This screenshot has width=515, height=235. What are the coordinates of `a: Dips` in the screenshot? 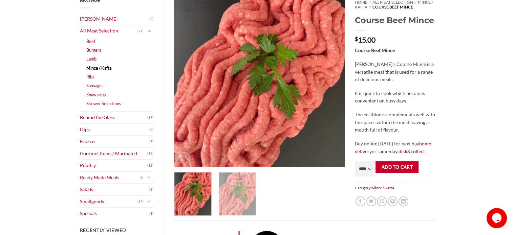 It's located at (115, 130).